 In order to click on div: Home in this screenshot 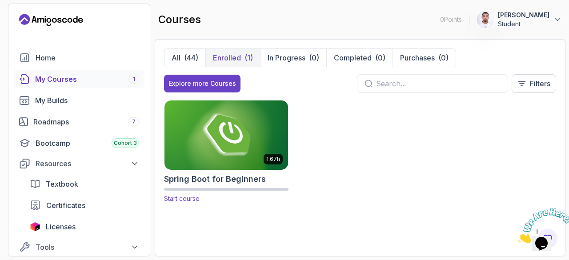, I will do `click(87, 58)`.